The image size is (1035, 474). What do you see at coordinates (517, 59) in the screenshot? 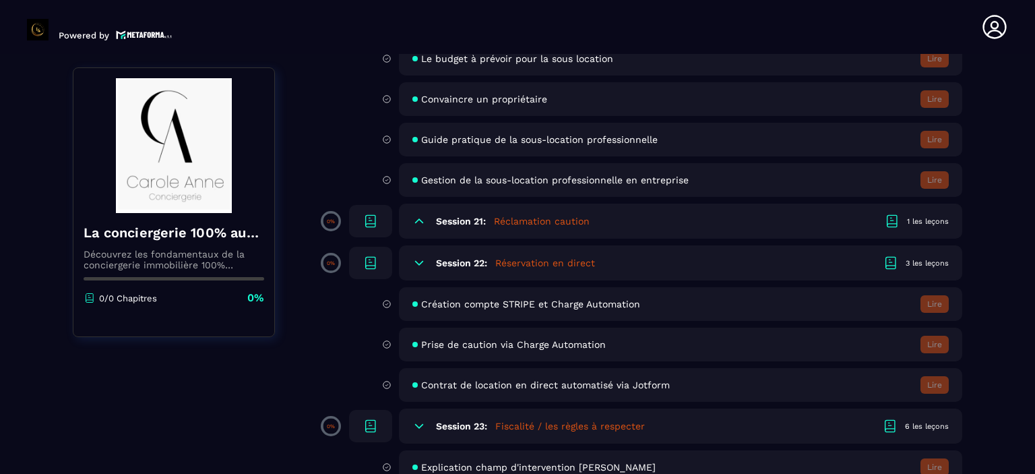
I see `span: Le budget à prévoir pour la sous location` at bounding box center [517, 59].